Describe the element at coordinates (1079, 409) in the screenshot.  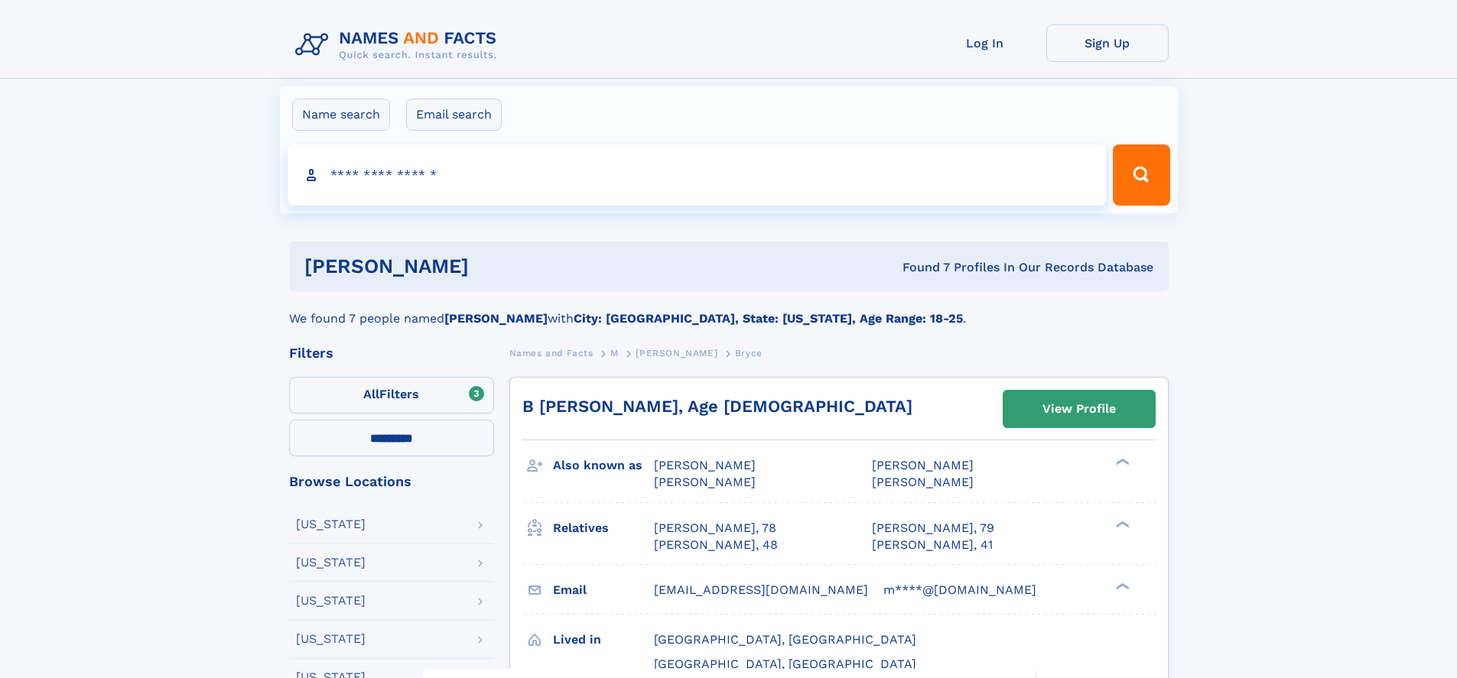
I see `a: View Profile` at that location.